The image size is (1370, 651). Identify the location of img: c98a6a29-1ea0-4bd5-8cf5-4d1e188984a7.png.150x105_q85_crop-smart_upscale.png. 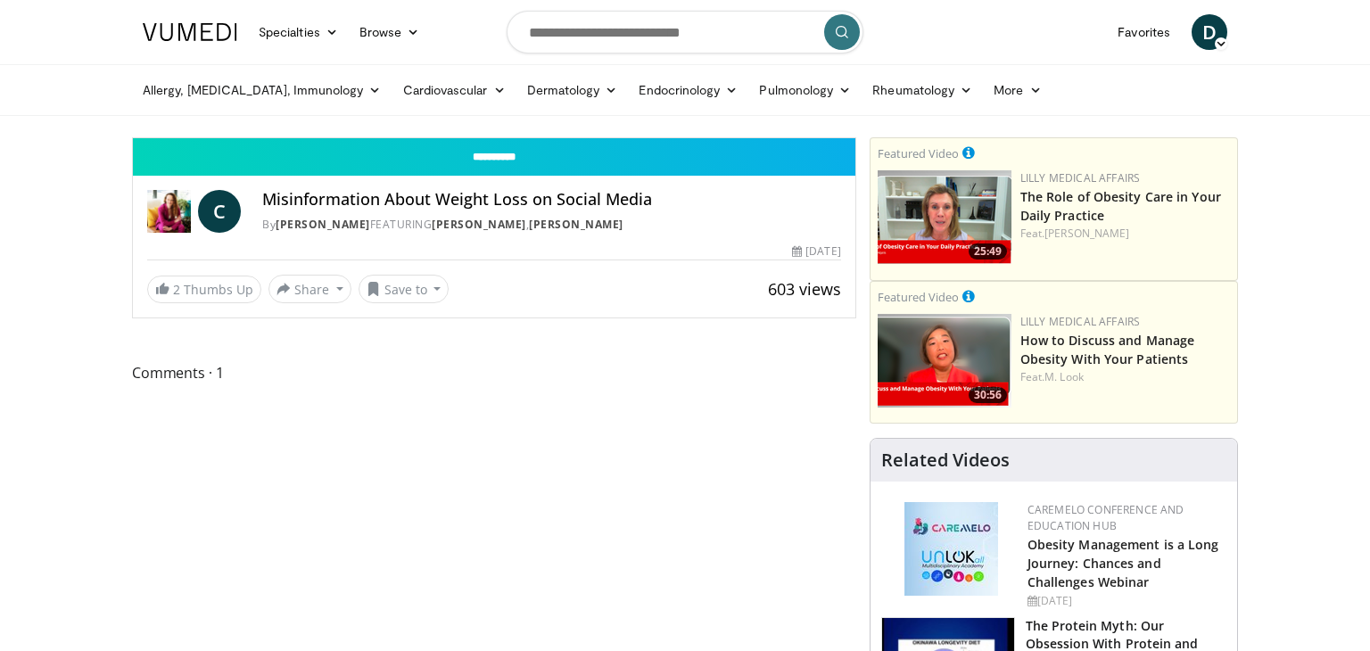
(945, 360).